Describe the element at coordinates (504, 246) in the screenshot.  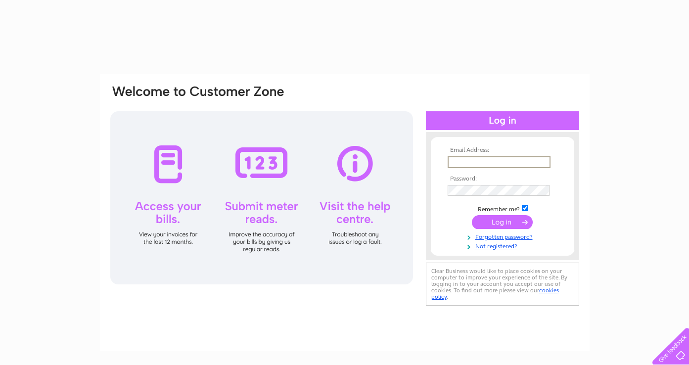
I see `a: Not registered?` at that location.